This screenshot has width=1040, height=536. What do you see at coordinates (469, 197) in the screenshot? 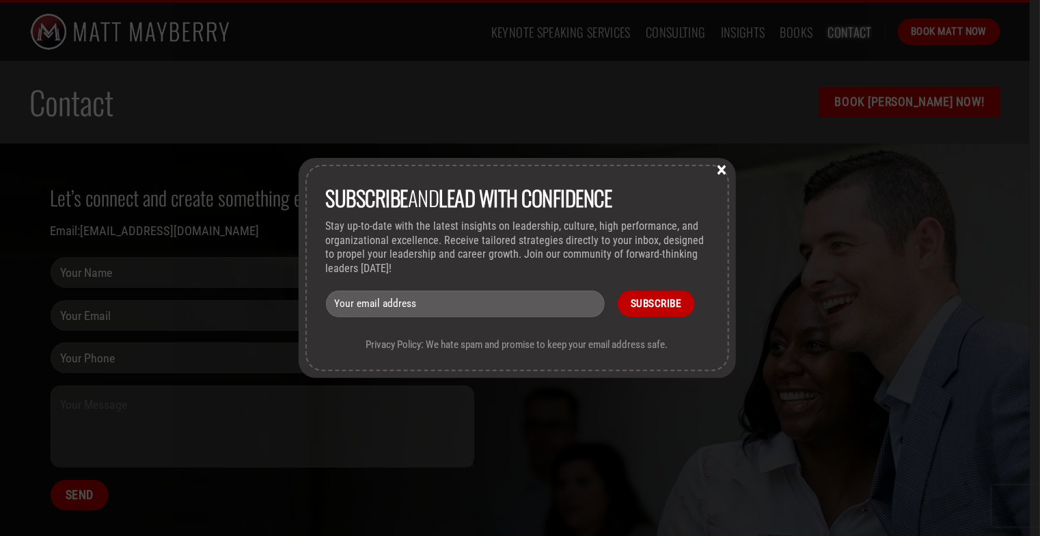
I see `span: and` at bounding box center [469, 197].